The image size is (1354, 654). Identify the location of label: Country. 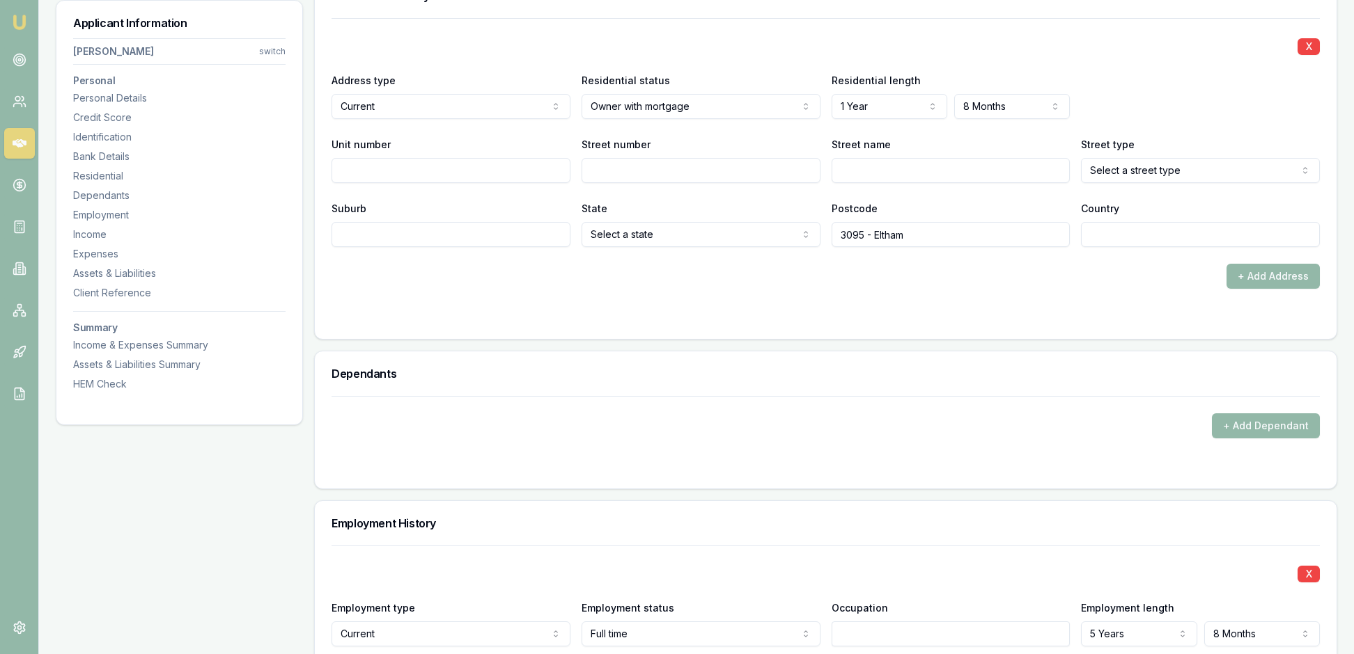
(1099, 208).